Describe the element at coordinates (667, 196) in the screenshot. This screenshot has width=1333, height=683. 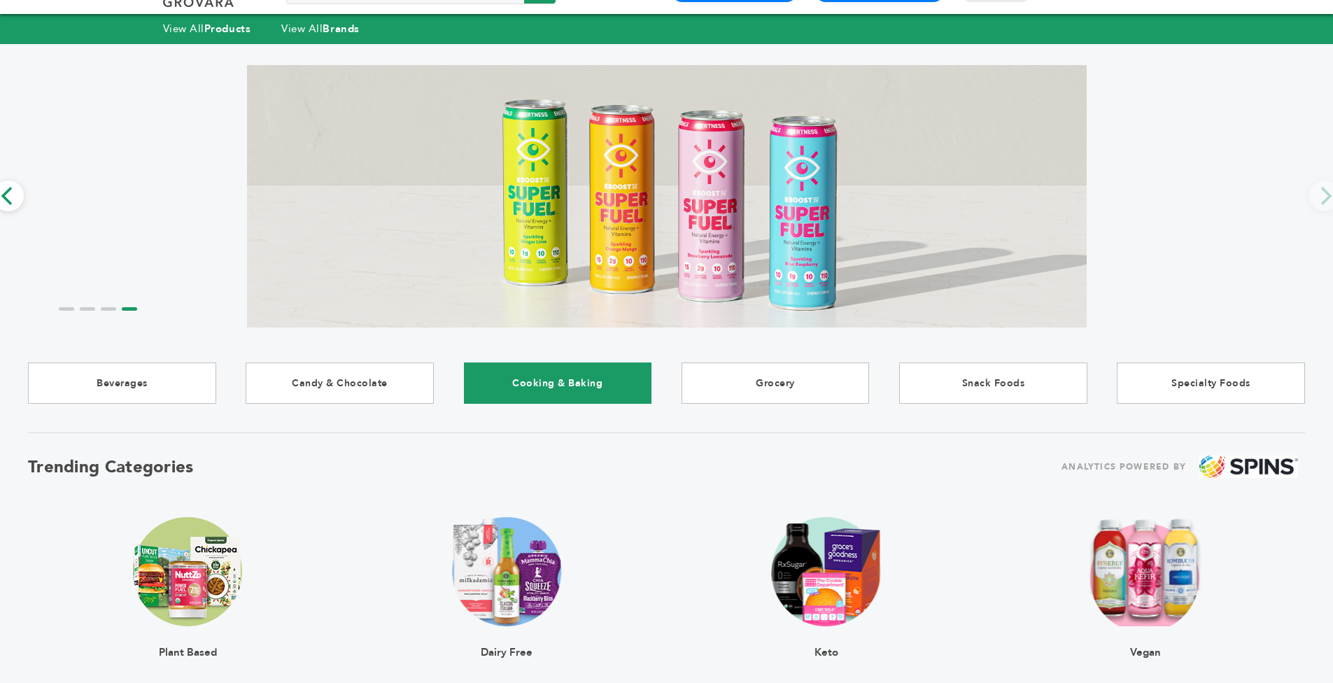
I see `img: Marketplace Top Banner 4` at that location.